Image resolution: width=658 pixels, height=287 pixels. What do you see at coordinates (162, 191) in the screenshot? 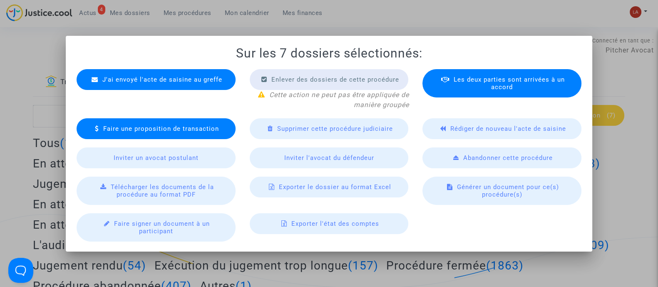
I see `span: Télécharger les documents de la procédure au format PDF` at bounding box center [162, 191].